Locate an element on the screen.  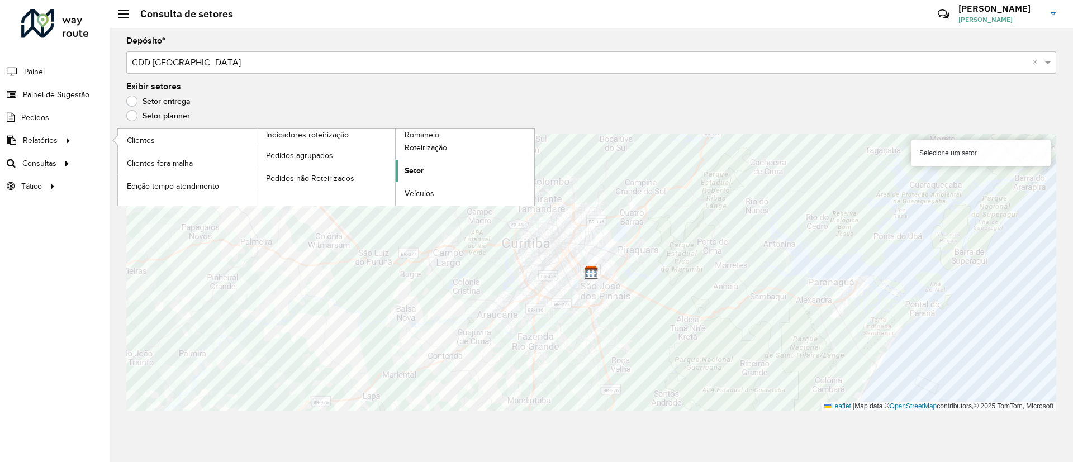
a: OpenStreetMap is located at coordinates (913, 406).